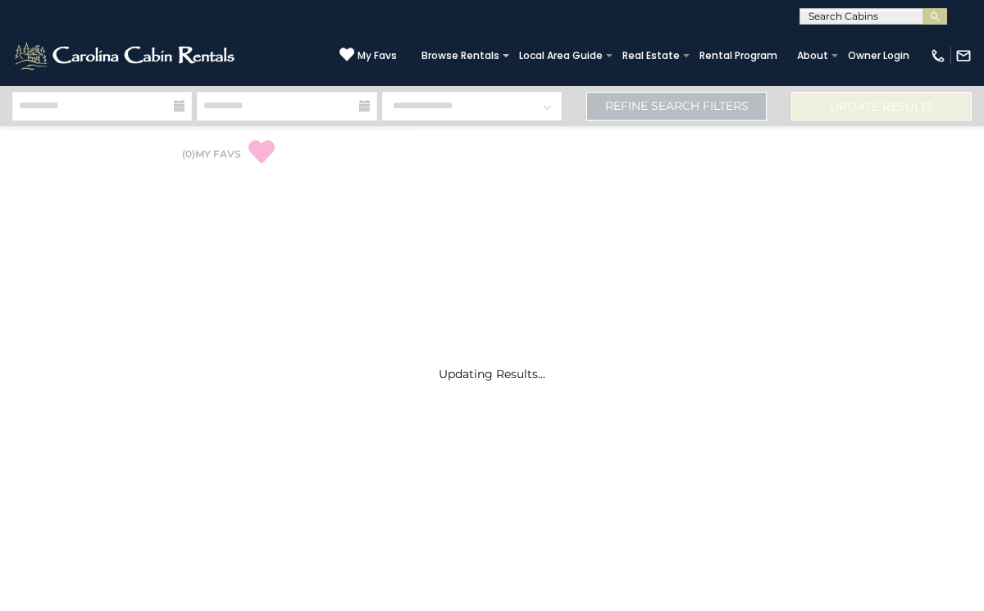 The image size is (984, 611). Describe the element at coordinates (460, 56) in the screenshot. I see `a: Browse Rentals` at that location.